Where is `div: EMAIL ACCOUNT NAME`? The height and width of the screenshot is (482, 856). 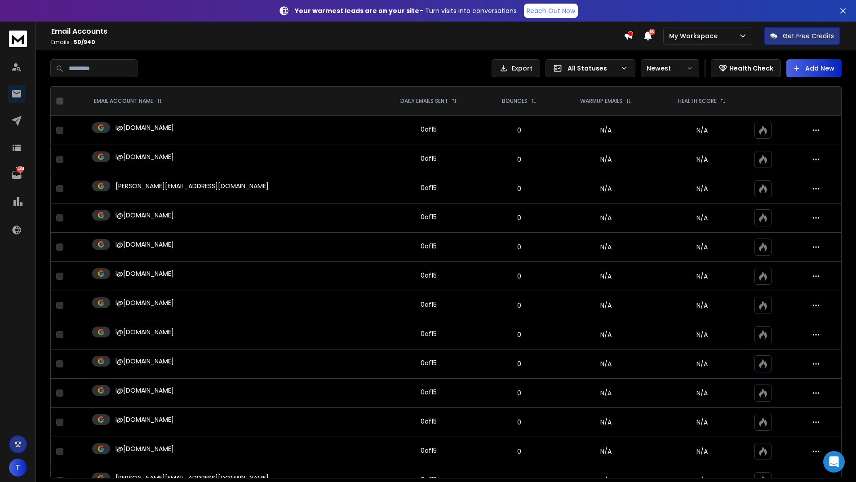 div: EMAIL ACCOUNT NAME is located at coordinates (128, 101).